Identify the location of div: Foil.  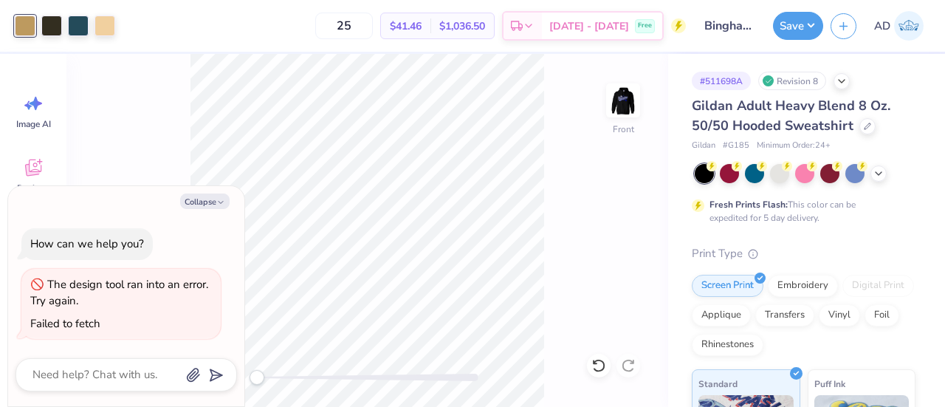
(882, 315).